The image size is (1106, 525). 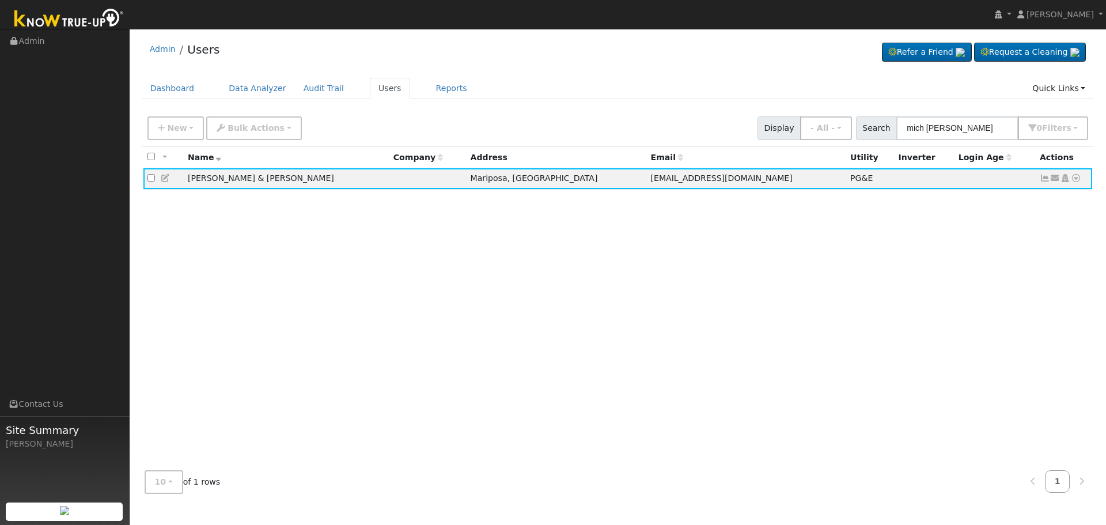 What do you see at coordinates (253, 128) in the screenshot?
I see `button: Bulk Actions` at bounding box center [253, 128].